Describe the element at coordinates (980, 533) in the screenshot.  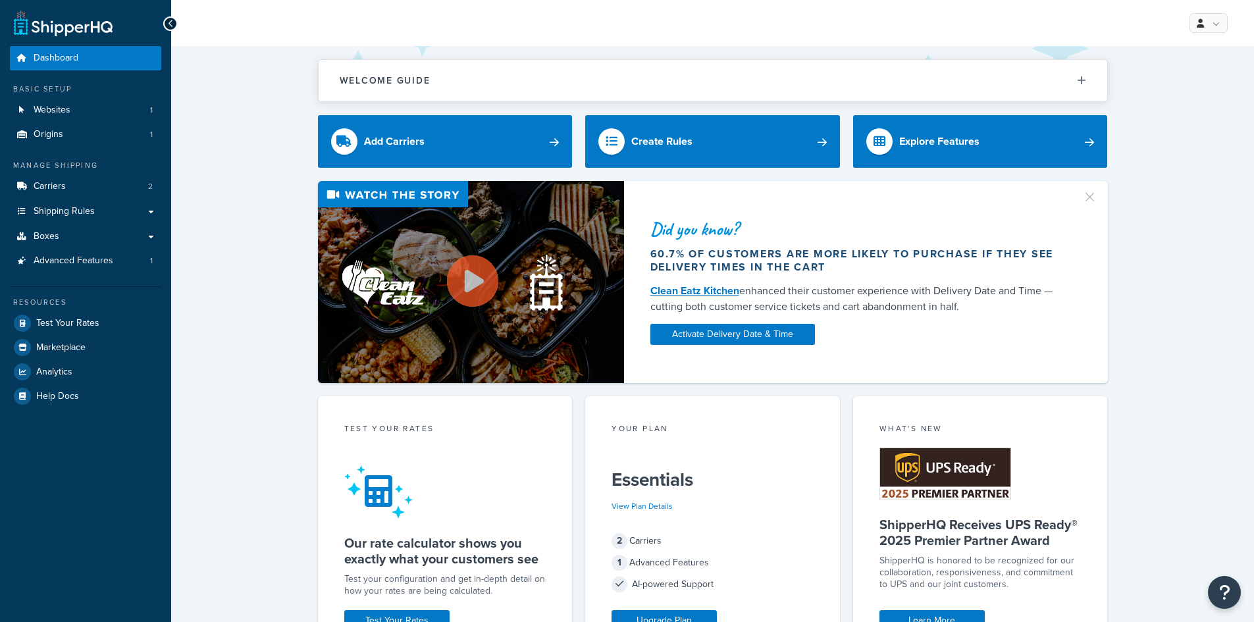
I see `h5: ShipperHQ Receives UPS Ready® 2025 Premier Partner Award` at that location.